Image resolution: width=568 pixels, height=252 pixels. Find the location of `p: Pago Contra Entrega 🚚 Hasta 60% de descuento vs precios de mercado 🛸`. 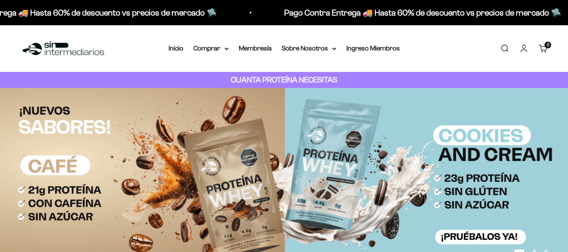

p: Pago Contra Entrega 🚚 Hasta 60% de descuento vs precios de mercado 🛸 is located at coordinates (423, 13).